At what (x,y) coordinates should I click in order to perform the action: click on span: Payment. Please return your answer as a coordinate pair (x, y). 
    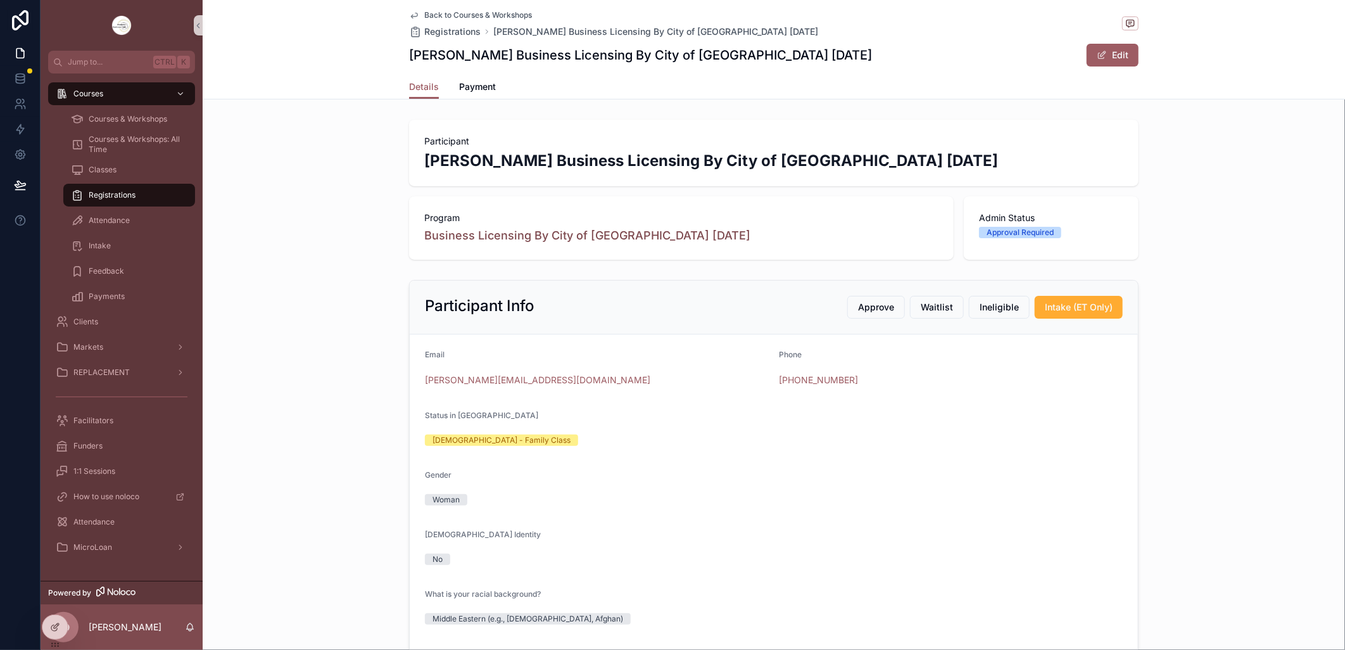
    Looking at the image, I should click on (478, 87).